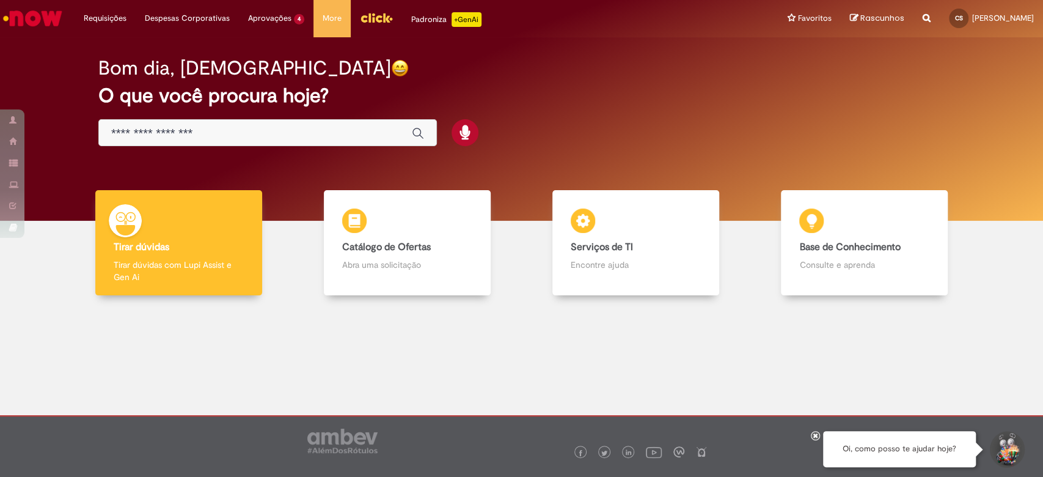 The width and height of the screenshot is (1043, 477). What do you see at coordinates (701, 452) in the screenshot?
I see `img: logo_footer_naosei.png` at bounding box center [701, 452].